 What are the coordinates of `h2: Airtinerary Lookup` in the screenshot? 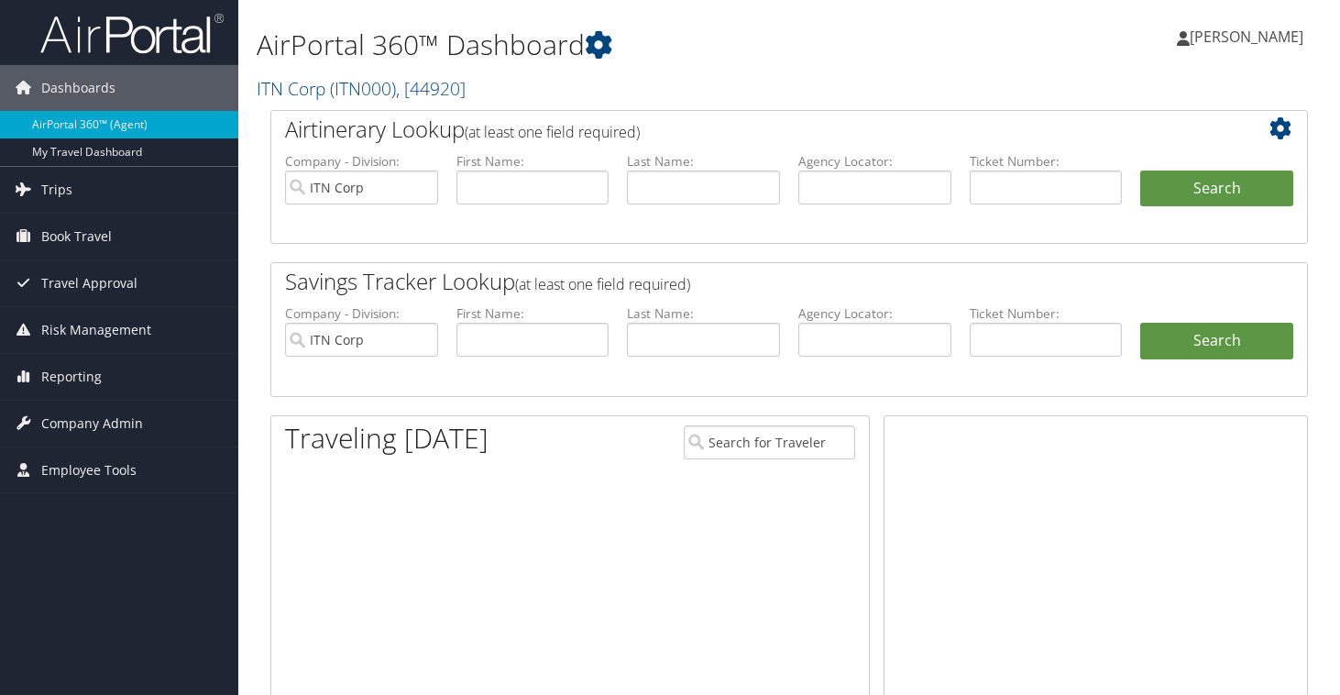 It's located at (746, 129).